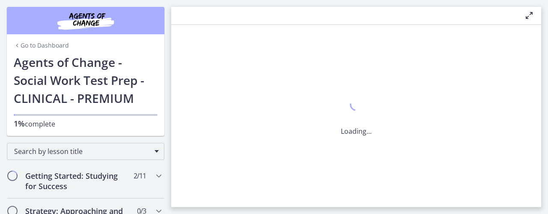  I want to click on h1: Agents of Change - Social Work Test Prep - CLINICAL - PREMIUM, so click(86, 80).